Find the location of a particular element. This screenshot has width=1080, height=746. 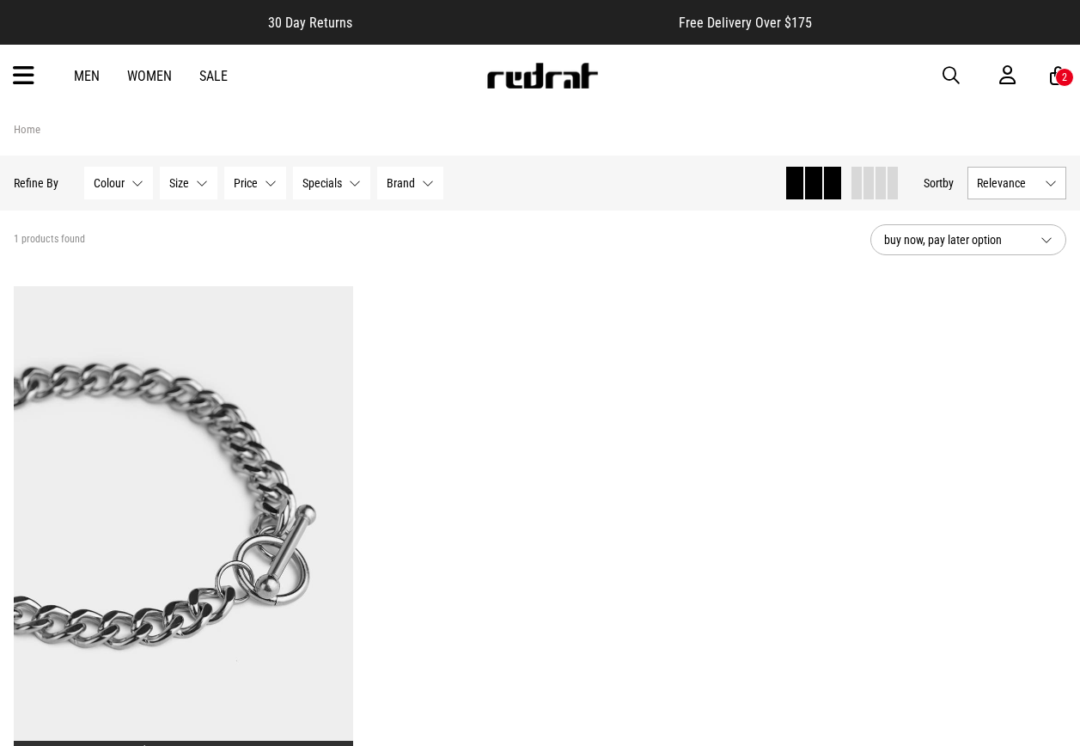

span: 30 Day Returns is located at coordinates (310, 22).